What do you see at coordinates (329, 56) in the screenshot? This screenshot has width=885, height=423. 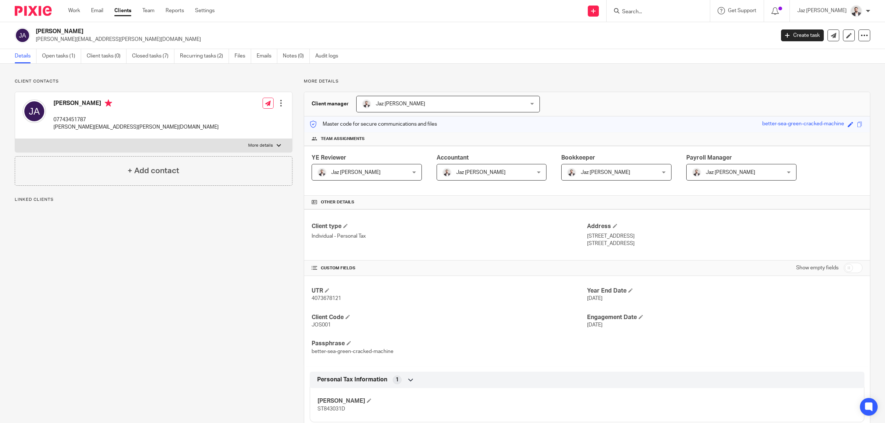 I see `a: Audit logs` at bounding box center [329, 56].